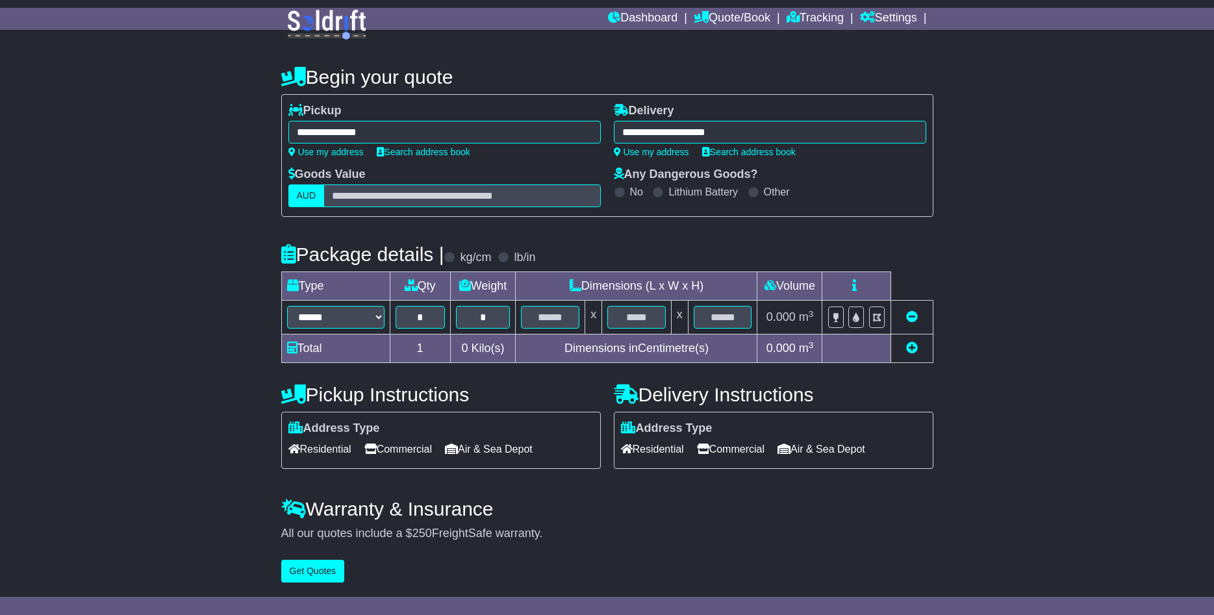 The height and width of the screenshot is (615, 1214). What do you see at coordinates (607, 509) in the screenshot?
I see `h4: Warranty & Insurance` at bounding box center [607, 509].